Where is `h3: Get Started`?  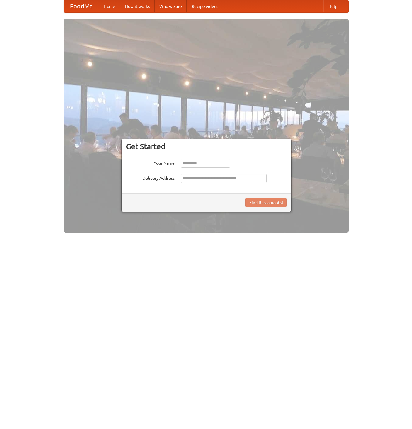 h3: Get Started is located at coordinates (207, 147).